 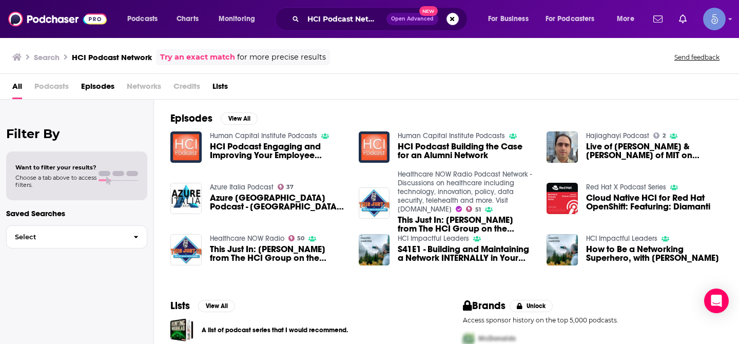 I want to click on a: Lists, so click(x=220, y=88).